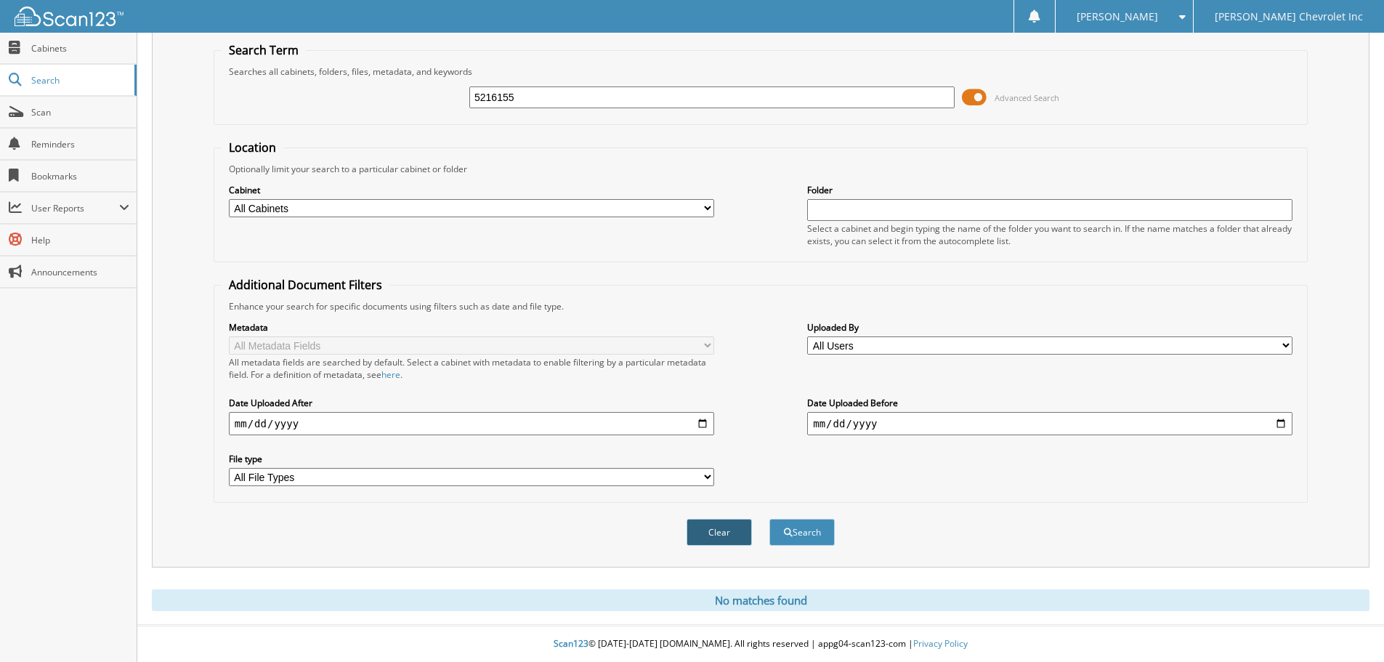  I want to click on span: Announcements, so click(80, 272).